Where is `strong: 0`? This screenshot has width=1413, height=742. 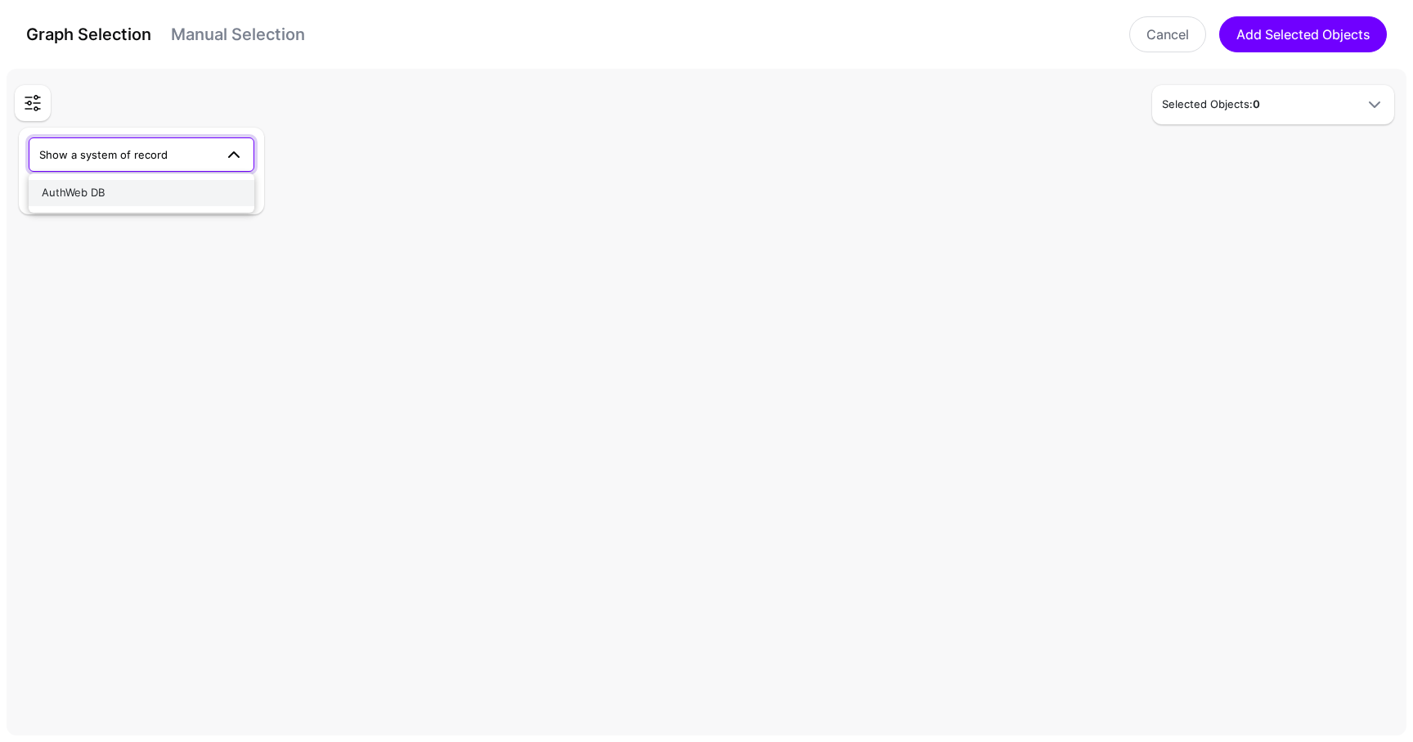
strong: 0 is located at coordinates (1256, 104).